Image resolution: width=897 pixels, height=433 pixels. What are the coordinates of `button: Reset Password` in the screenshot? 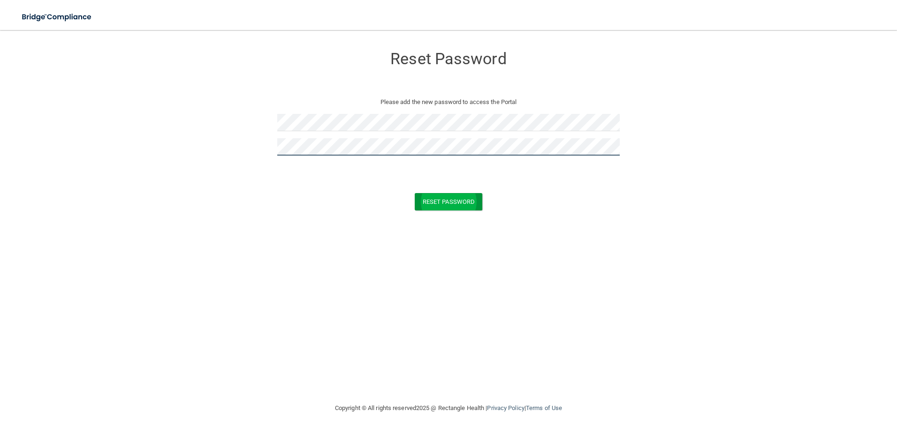 It's located at (448, 202).